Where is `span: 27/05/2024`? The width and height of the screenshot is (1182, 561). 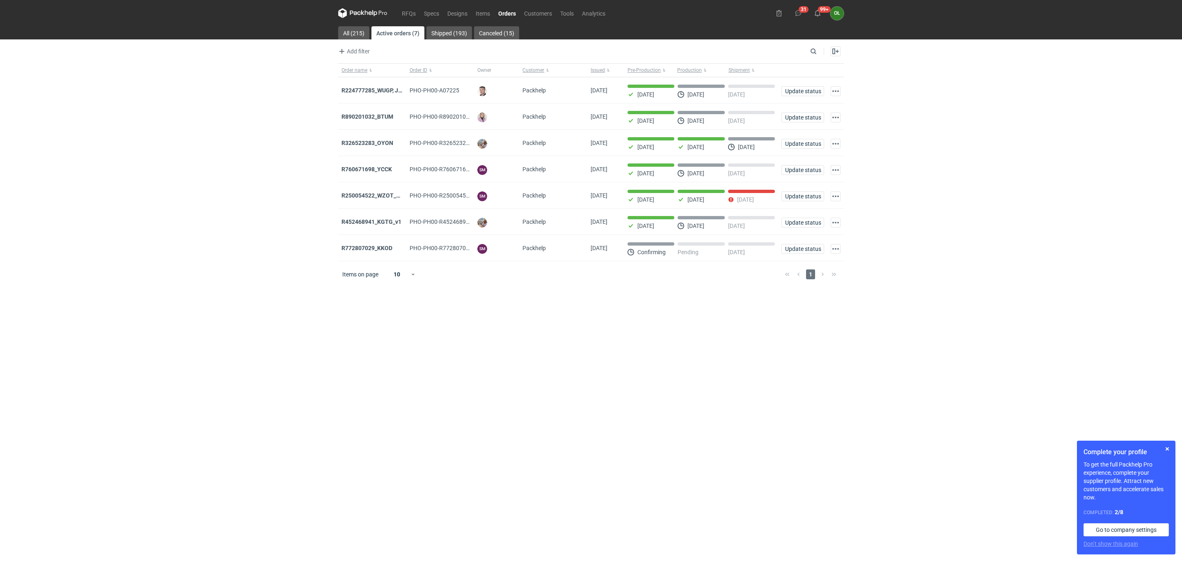
span: 27/05/2024 is located at coordinates (599, 248).